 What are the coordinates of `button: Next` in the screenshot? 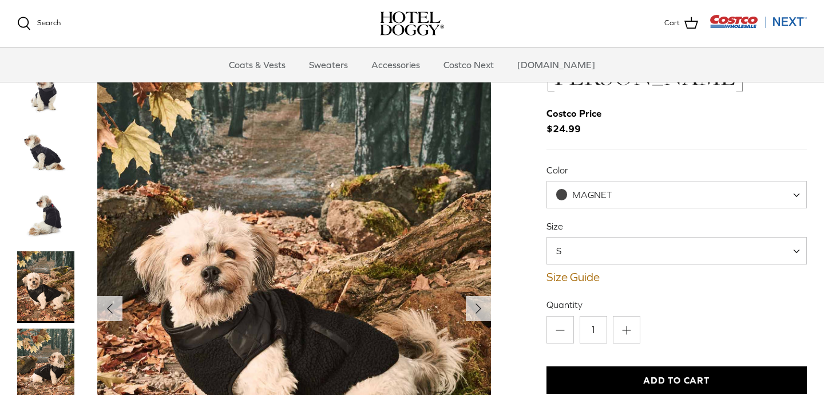 It's located at (478, 308).